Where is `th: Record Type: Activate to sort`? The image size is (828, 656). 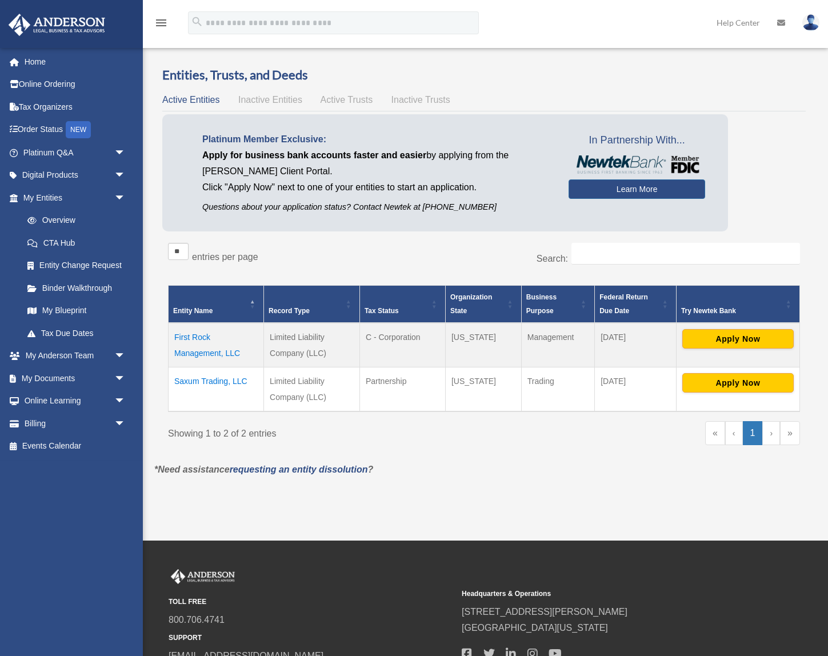 th: Record Type: Activate to sort is located at coordinates (312, 304).